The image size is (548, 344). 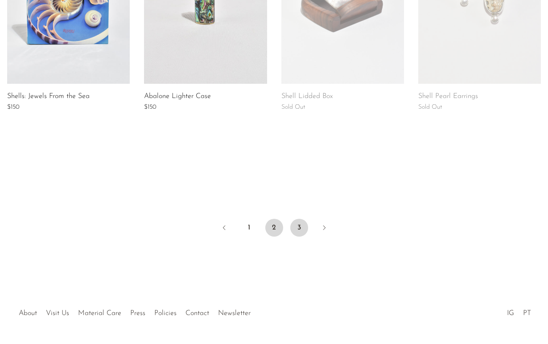 I want to click on a: Abalone Lighter Case, so click(x=178, y=97).